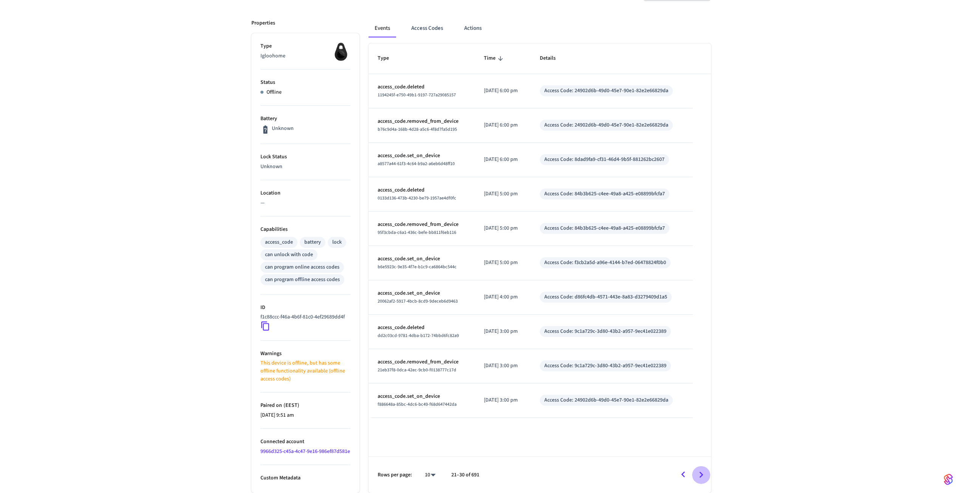 Image resolution: width=962 pixels, height=493 pixels. What do you see at coordinates (341, 52) in the screenshot?
I see `img: igloohome_igke` at bounding box center [341, 52].